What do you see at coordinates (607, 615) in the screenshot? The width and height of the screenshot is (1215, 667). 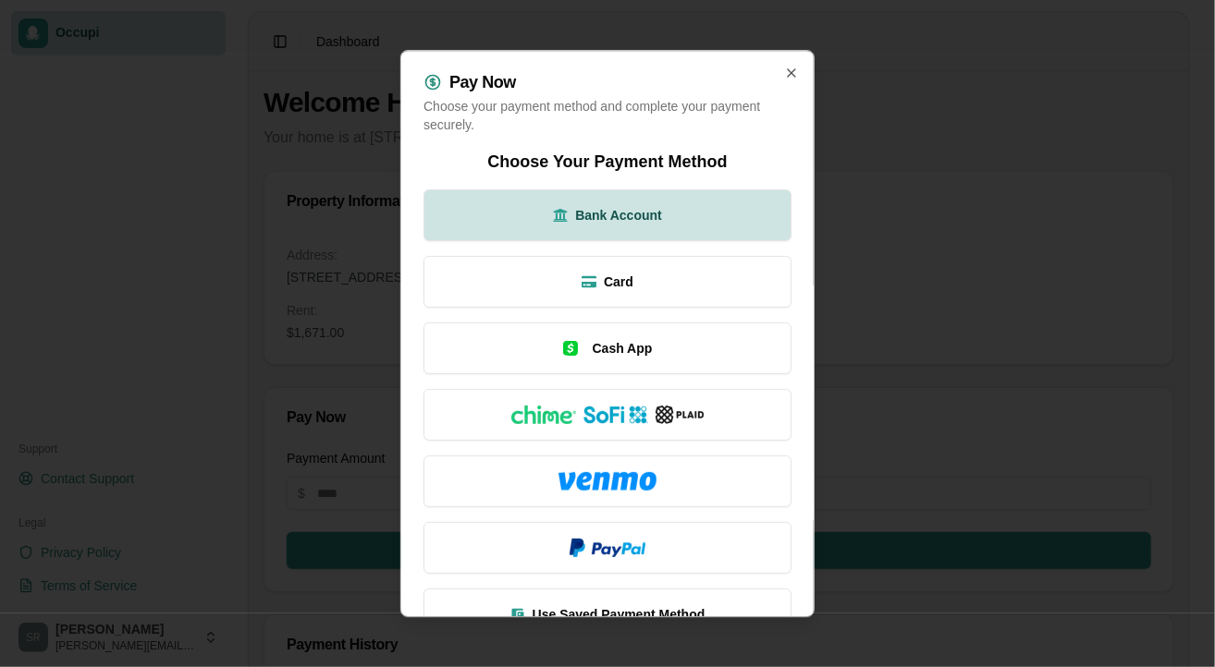 I see `button: Use Saved Payment Method` at bounding box center [607, 615].